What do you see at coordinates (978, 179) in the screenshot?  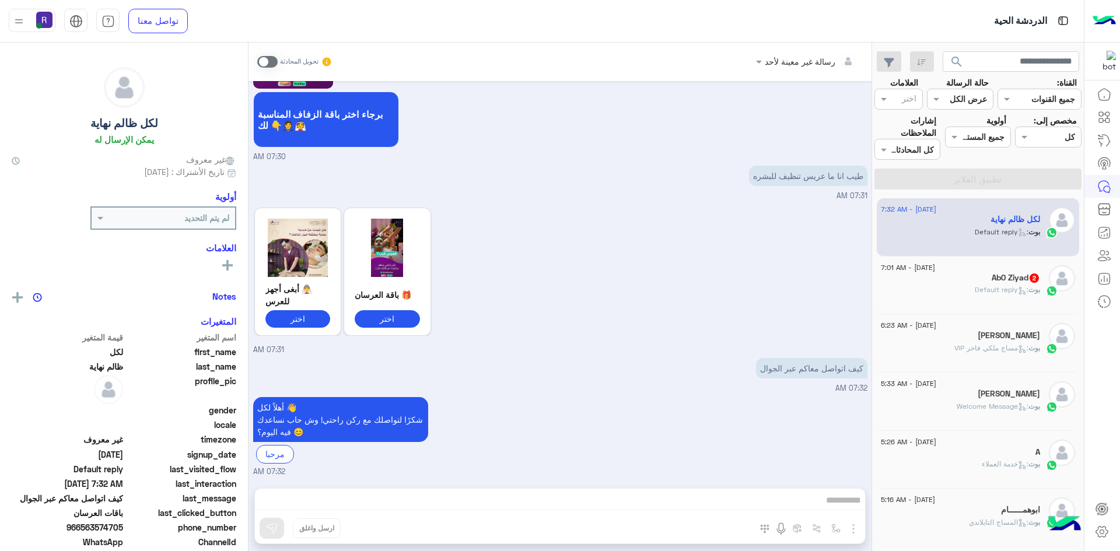 I see `button: تطبيق الفلاتر` at bounding box center [978, 179].